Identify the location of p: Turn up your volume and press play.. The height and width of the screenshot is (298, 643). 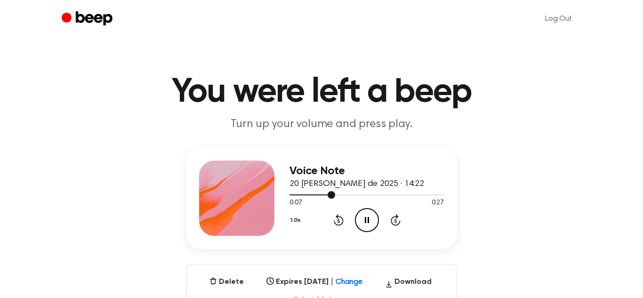
(322, 124).